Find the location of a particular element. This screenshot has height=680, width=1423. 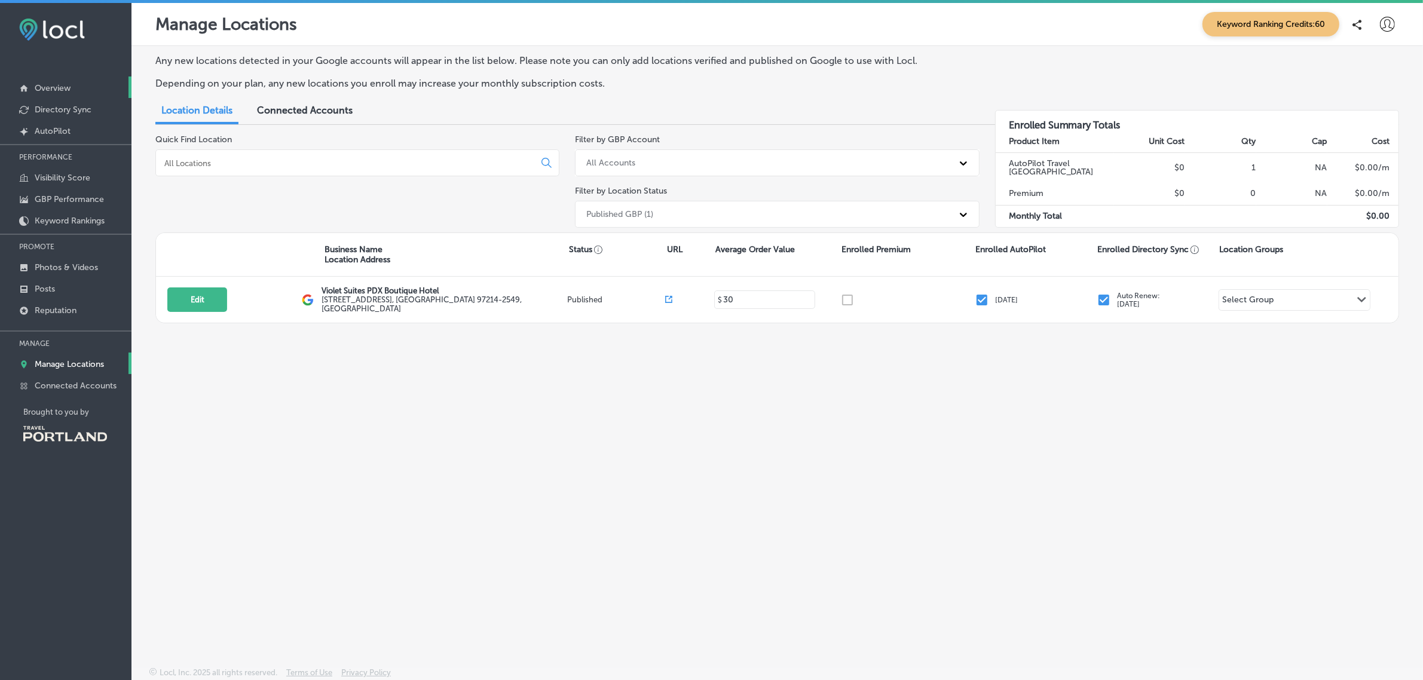

div: Published GBP (1) is located at coordinates (620, 214).